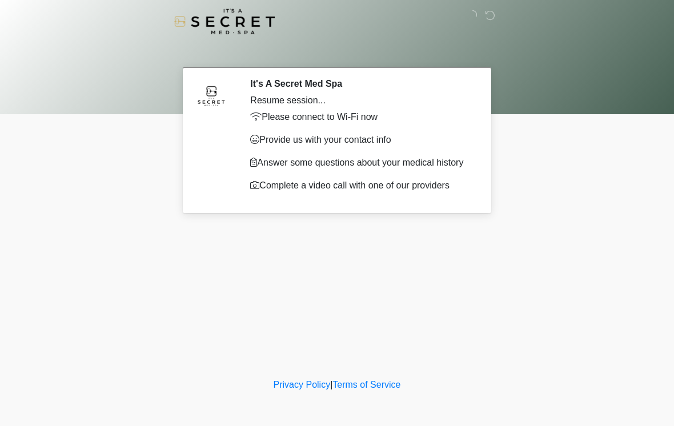 The width and height of the screenshot is (674, 426). Describe the element at coordinates (302, 384) in the screenshot. I see `a: Privacy Policy` at that location.